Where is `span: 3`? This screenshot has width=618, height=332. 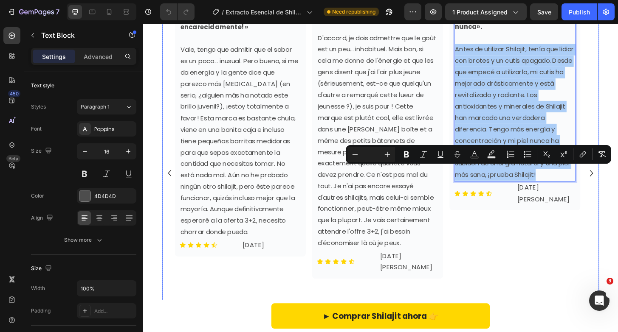
span: 3 is located at coordinates (610, 282).